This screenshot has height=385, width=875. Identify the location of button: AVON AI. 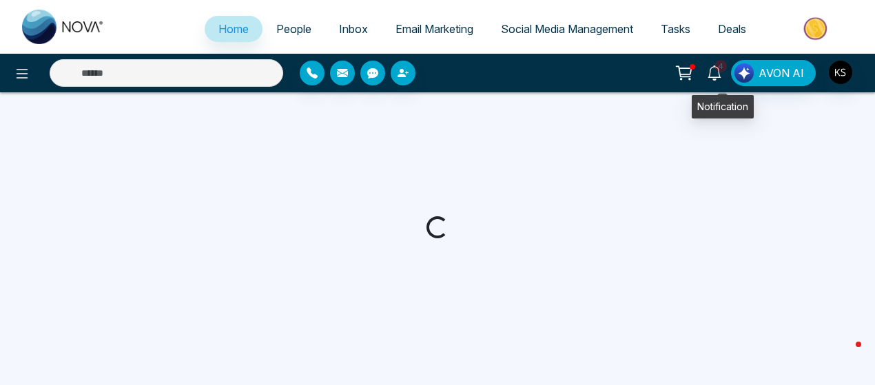
(773, 73).